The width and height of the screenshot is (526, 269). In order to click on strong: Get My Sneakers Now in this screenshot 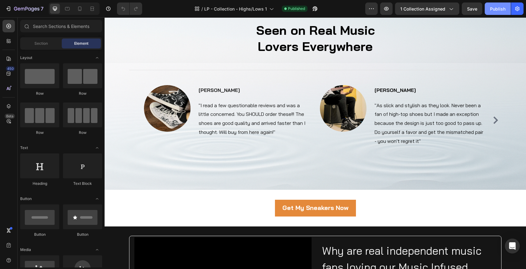, I will do `click(211, 190)`.